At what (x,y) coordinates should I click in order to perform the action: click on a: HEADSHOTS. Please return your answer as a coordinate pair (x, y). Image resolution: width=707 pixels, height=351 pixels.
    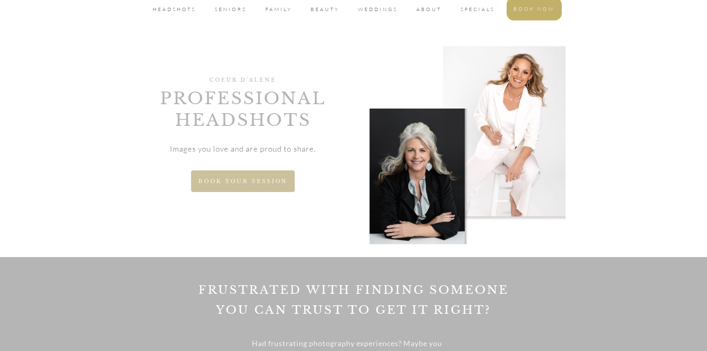
    Looking at the image, I should click on (174, 9).